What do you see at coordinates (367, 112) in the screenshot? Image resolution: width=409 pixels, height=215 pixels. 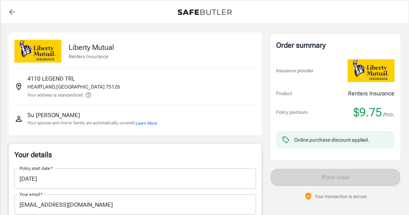 I see `span: $9.75` at bounding box center [367, 112].